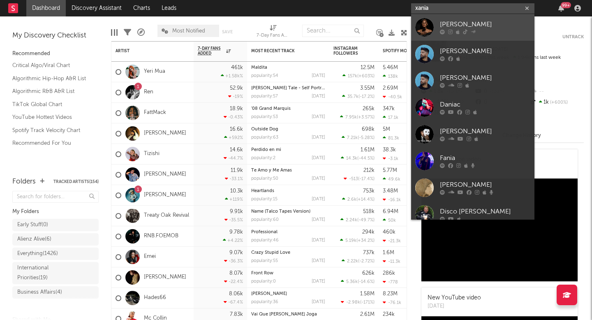 This screenshot has width=592, height=320. What do you see at coordinates (573, 37) in the screenshot?
I see `button: Untrack` at bounding box center [573, 37].